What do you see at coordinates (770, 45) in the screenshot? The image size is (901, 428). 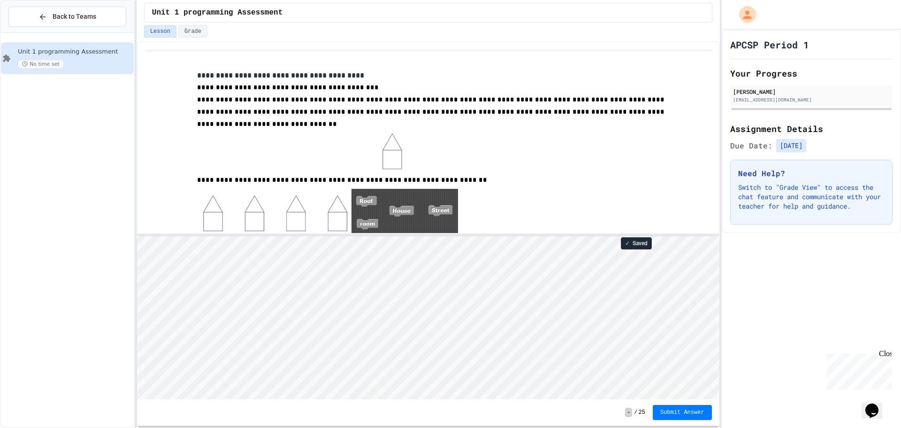 I see `h1: APCSP Period 1` at bounding box center [770, 45].